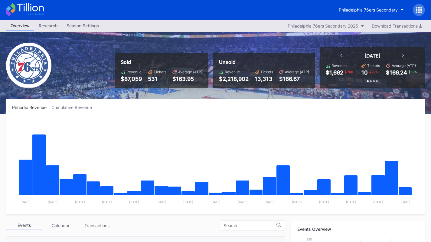 The height and width of the screenshot is (242, 431). What do you see at coordinates (161, 62) in the screenshot?
I see `div: Sold` at bounding box center [161, 62].